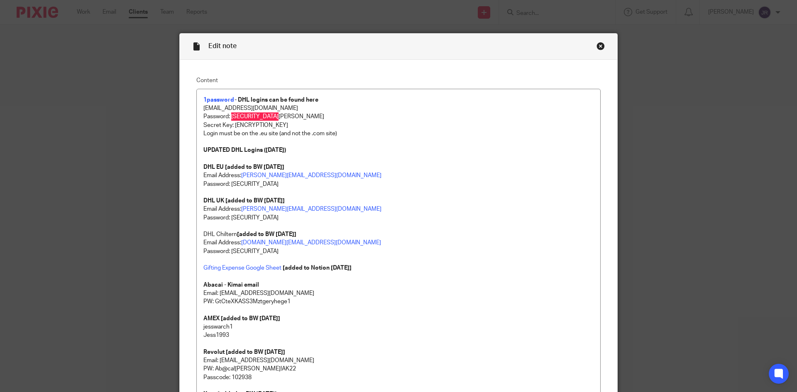  Describe the element at coordinates (223, 46) in the screenshot. I see `span: Edit note` at that location.